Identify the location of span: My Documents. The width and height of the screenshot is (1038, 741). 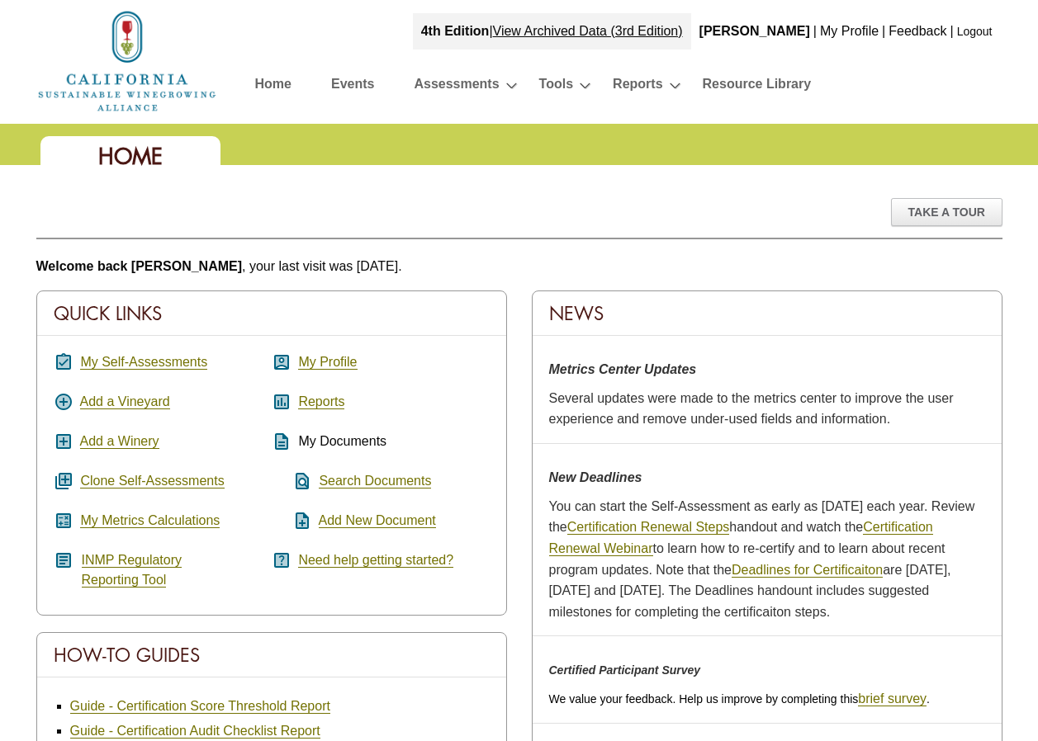
(342, 441).